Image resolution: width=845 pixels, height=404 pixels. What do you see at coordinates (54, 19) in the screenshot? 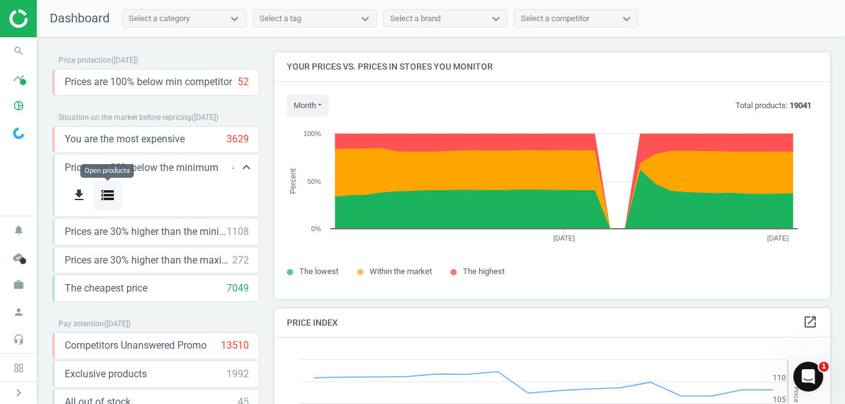
I see `img: ajHJNr6hYgQAAAAASUVORK5CYII=` at bounding box center [54, 19].